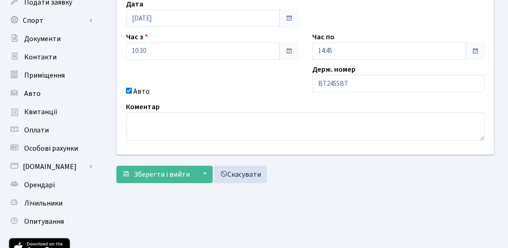 The image size is (508, 248). Describe the element at coordinates (334, 69) in the screenshot. I see `label: Держ. номер` at that location.